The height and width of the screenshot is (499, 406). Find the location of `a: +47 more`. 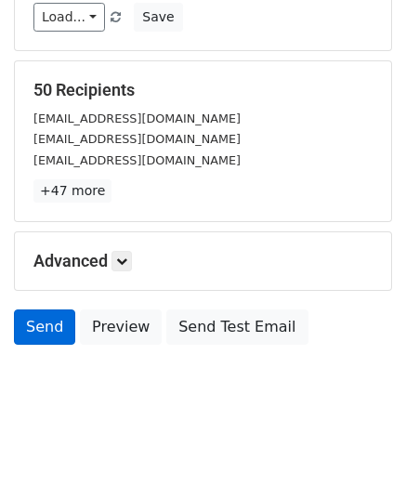

a: +47 more is located at coordinates (73, 191).